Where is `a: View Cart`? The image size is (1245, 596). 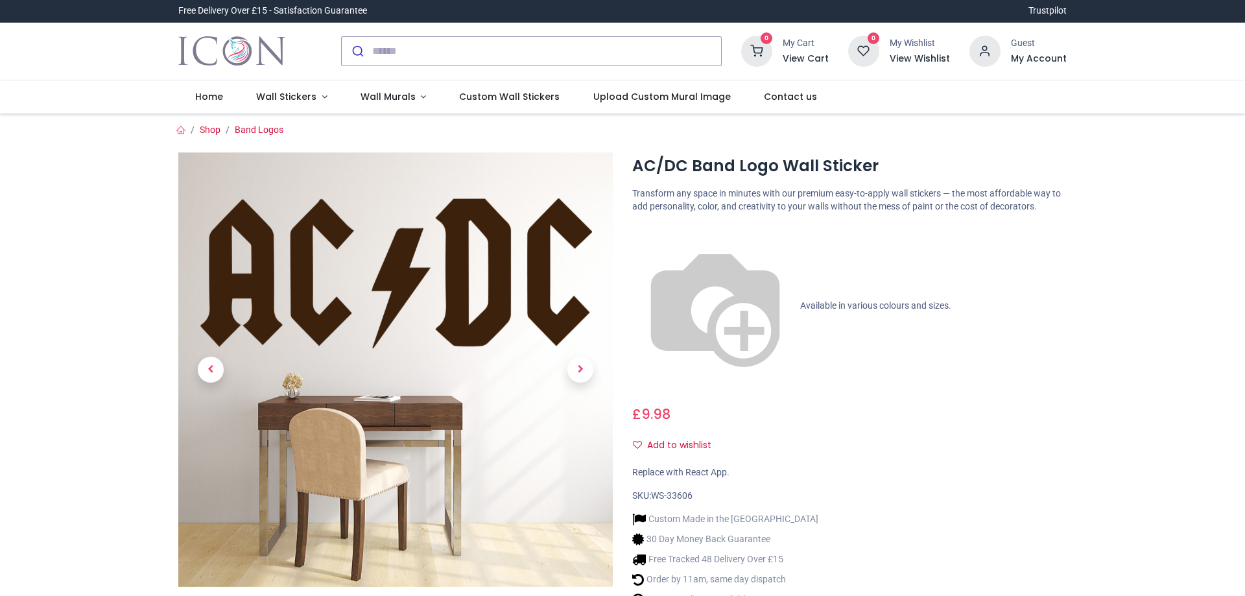
a: View Cart is located at coordinates (805, 59).